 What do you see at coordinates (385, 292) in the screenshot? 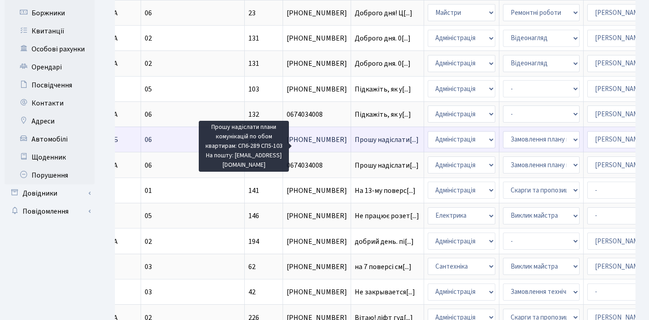
I see `span: Не закрывается[...]` at bounding box center [385, 292].